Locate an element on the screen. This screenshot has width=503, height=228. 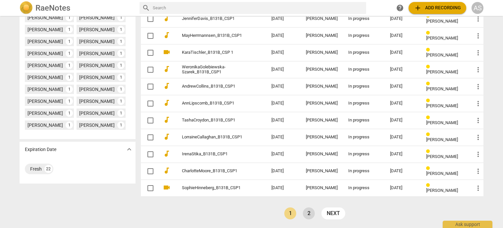
a: JenniferDavis_B131B_CSP1 is located at coordinates (215, 19).